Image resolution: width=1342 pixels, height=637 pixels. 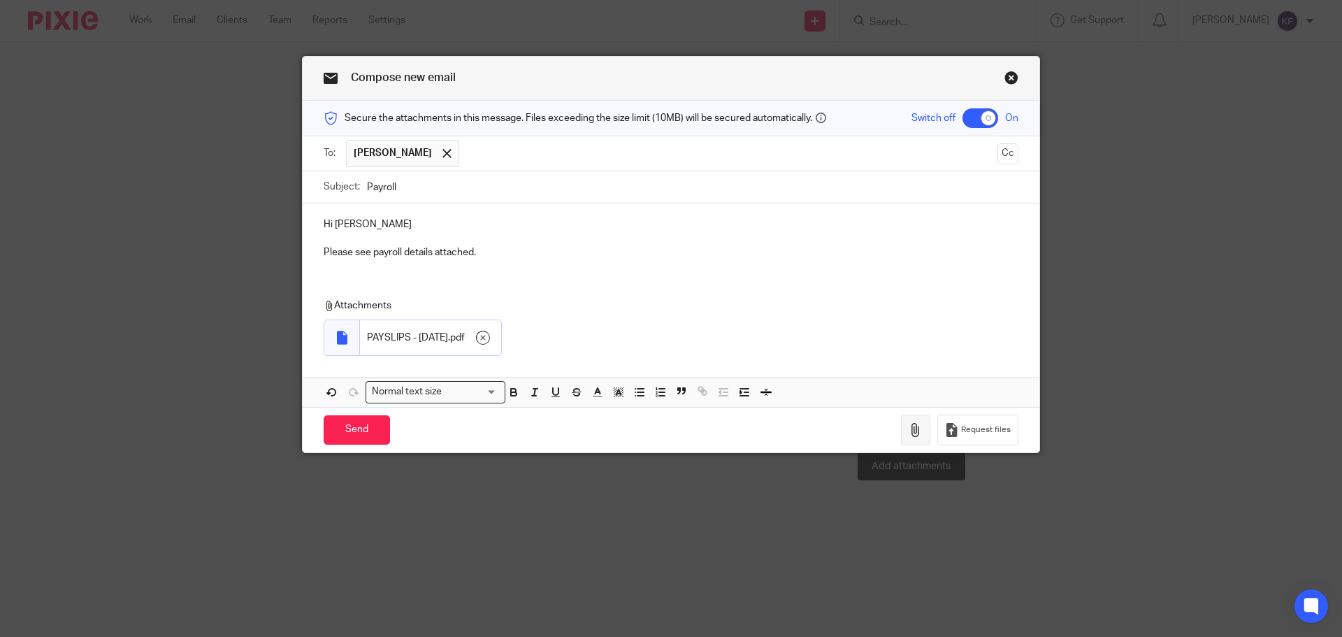 What do you see at coordinates (342, 187) in the screenshot?
I see `label: Subject:` at bounding box center [342, 187].